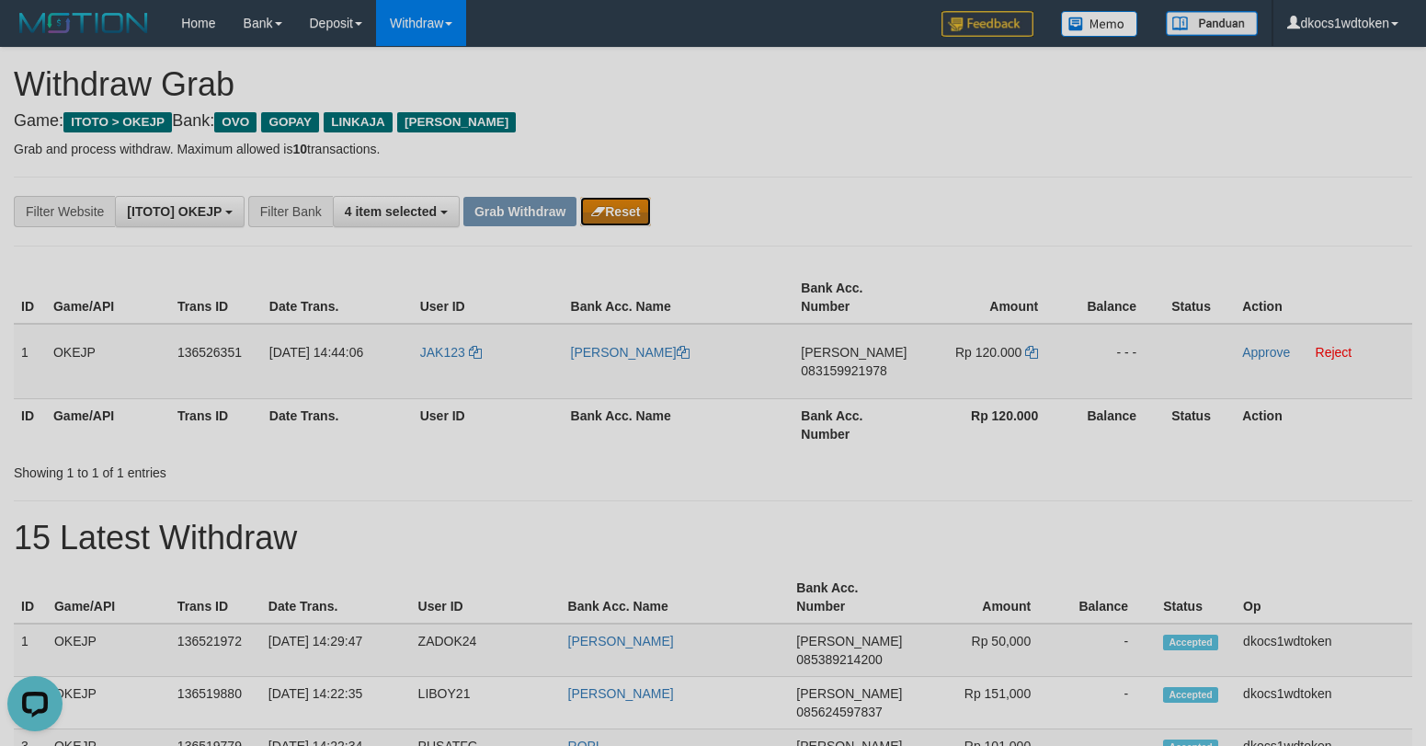  Describe the element at coordinates (64, 211) in the screenshot. I see `div: Filter Website` at that location.